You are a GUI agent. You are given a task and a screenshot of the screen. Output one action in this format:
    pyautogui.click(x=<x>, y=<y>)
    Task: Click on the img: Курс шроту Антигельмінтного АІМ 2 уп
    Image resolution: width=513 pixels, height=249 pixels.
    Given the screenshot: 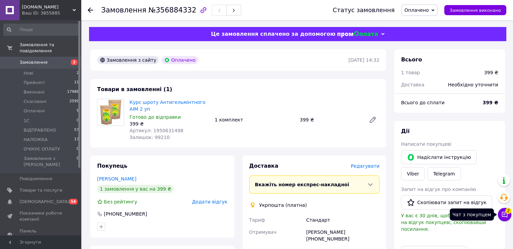 What is the action you would take?
    pyautogui.click(x=111, y=112)
    